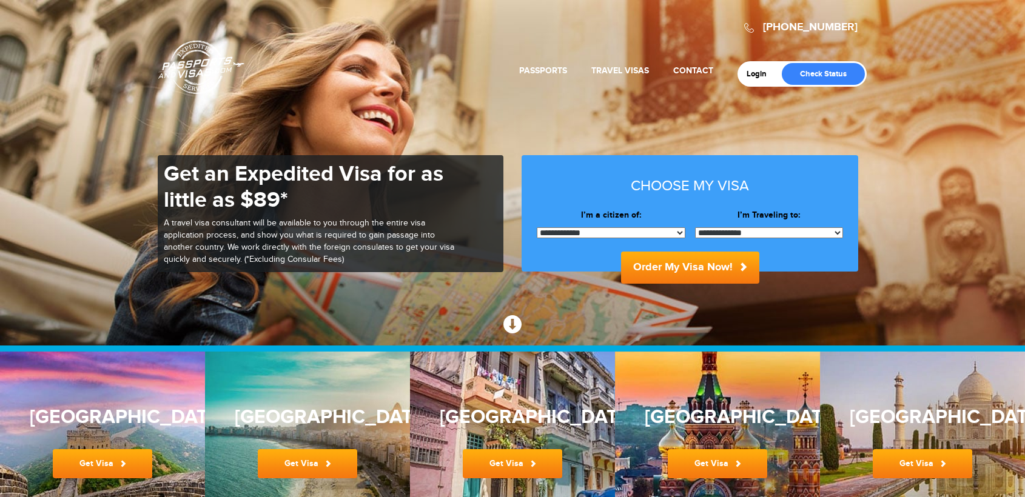 The image size is (1025, 497). I want to click on button: Order My Visa Now!, so click(690, 267).